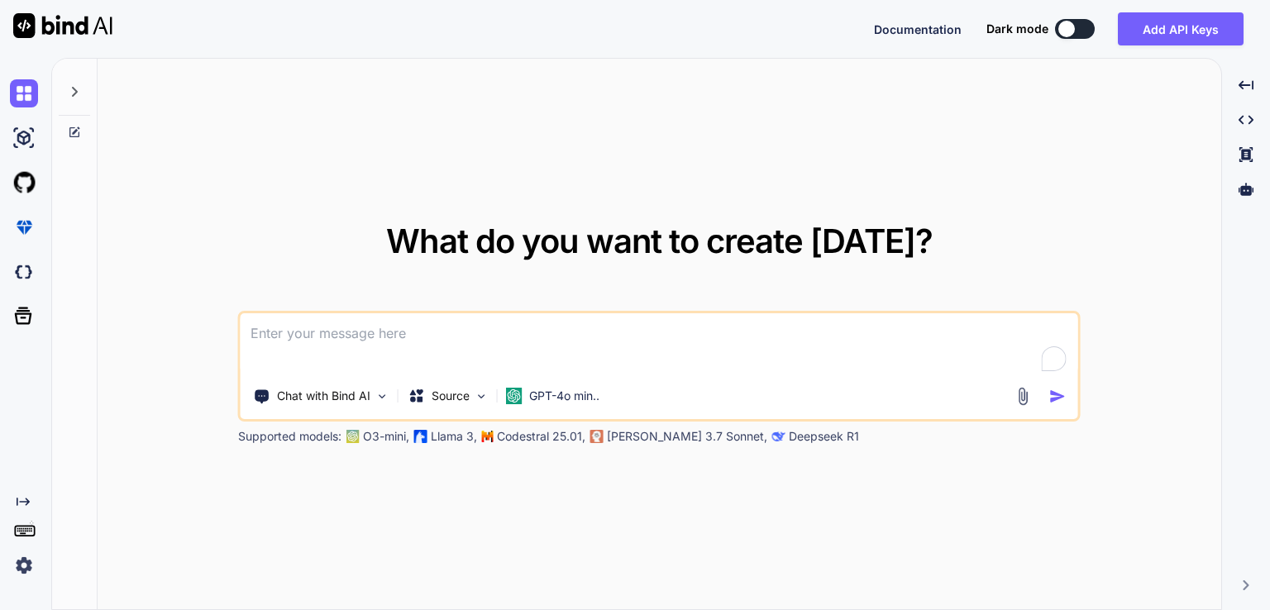 This screenshot has height=610, width=1270. I want to click on img: settings, so click(24, 565).